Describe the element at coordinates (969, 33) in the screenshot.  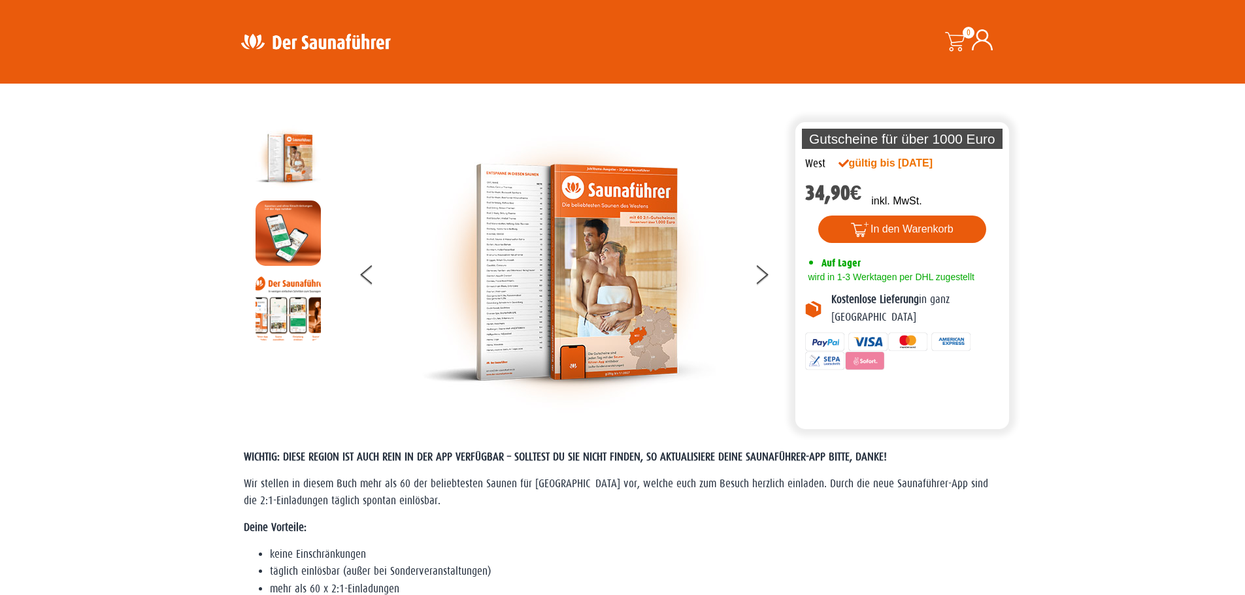
I see `span: 0` at that location.